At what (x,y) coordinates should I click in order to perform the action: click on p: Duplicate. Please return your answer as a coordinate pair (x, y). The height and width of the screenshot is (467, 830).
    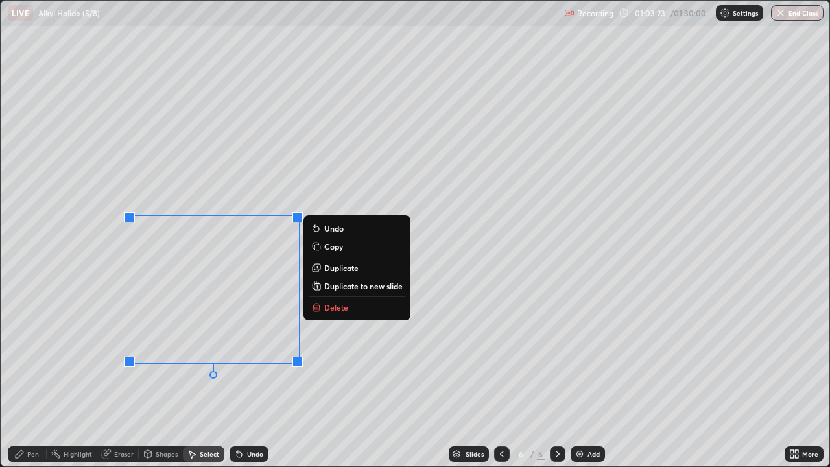
    Looking at the image, I should click on (341, 268).